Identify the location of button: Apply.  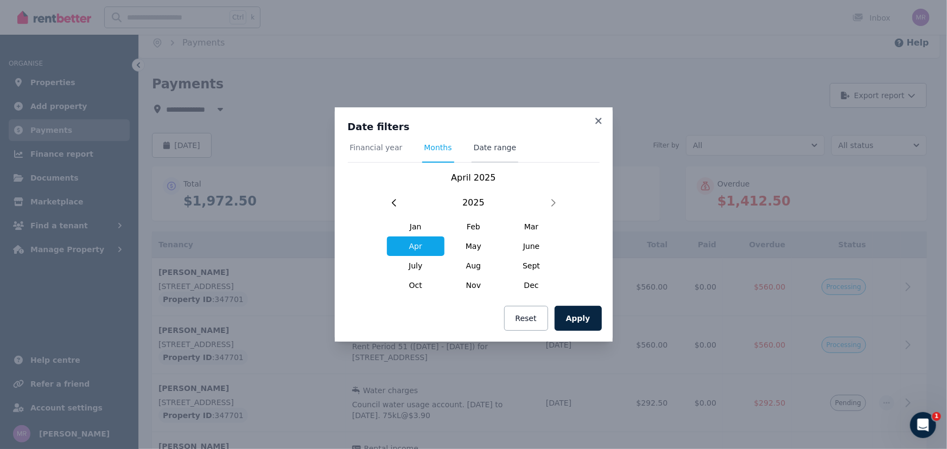
(578, 319).